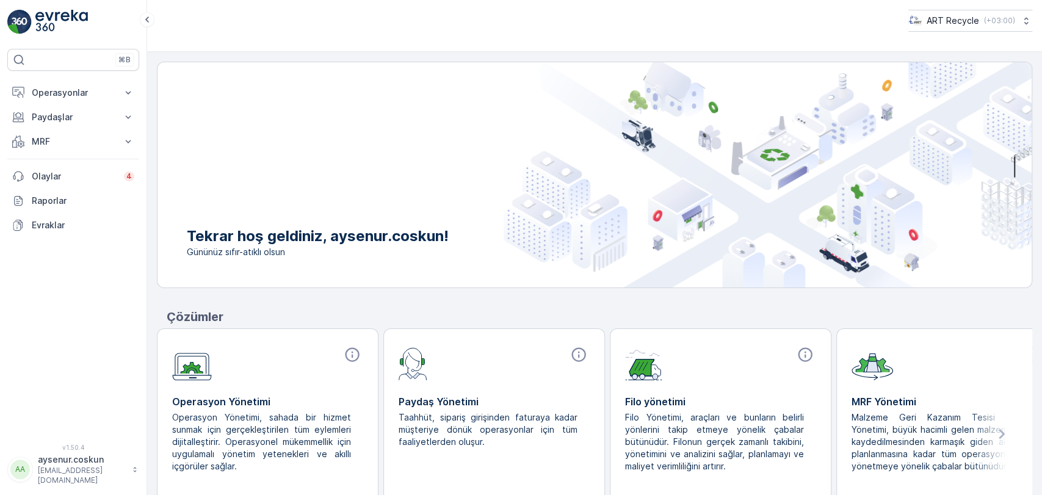  I want to click on p: Operasyon Yönetimi, sahada bir hizmet sunmak için gerçekleştirilen tüm eylemleri dijitalleştirir...., so click(262, 442).